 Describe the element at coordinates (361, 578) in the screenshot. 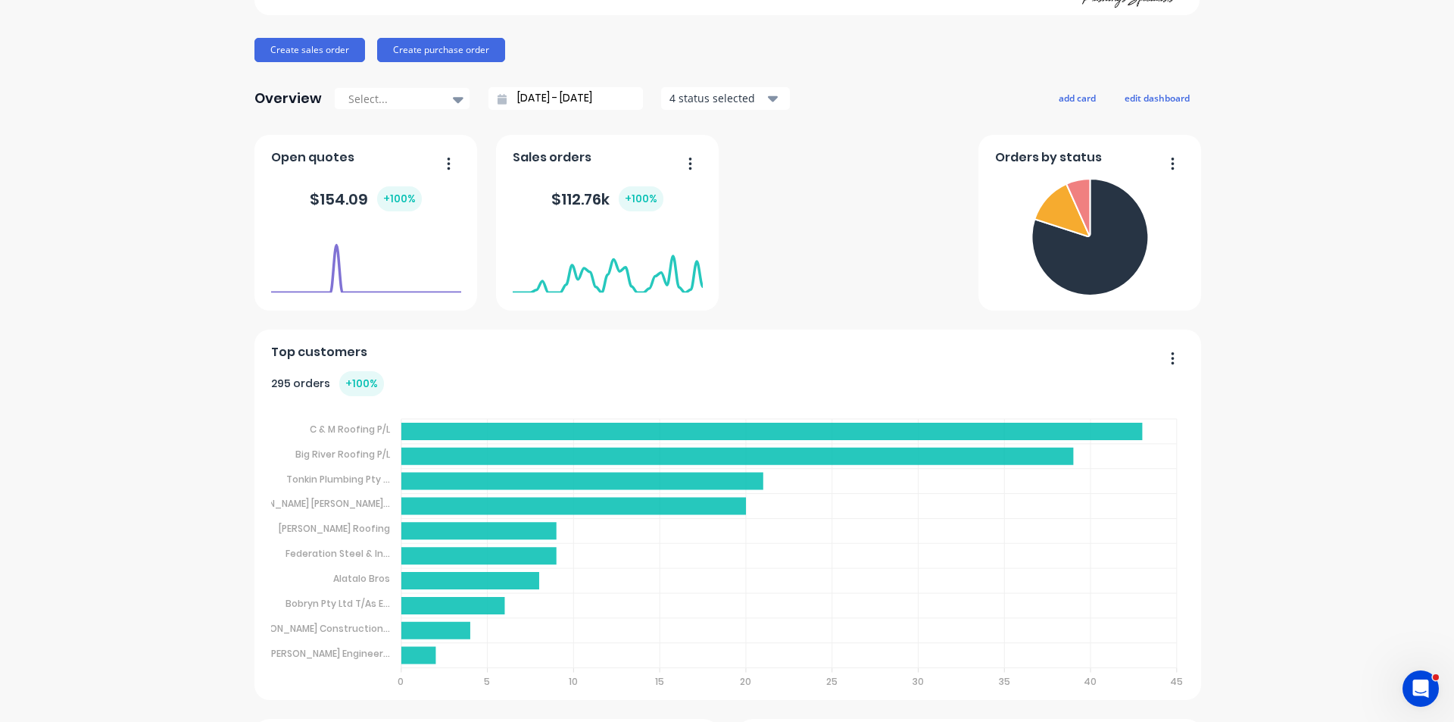

I see `tspan: Alatalo Bros` at that location.